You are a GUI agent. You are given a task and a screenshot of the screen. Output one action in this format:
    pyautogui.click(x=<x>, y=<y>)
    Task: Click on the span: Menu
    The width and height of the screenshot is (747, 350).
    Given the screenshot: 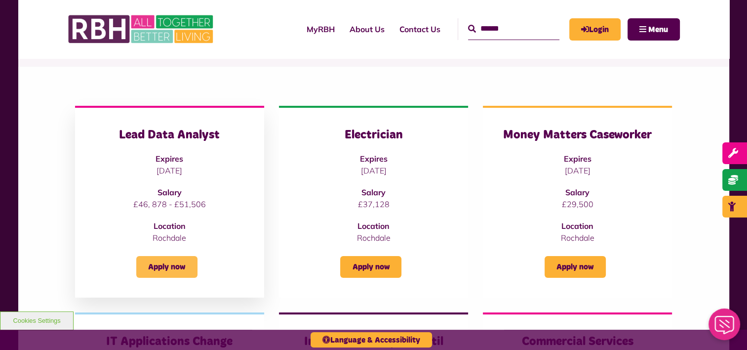 What is the action you would take?
    pyautogui.click(x=658, y=30)
    